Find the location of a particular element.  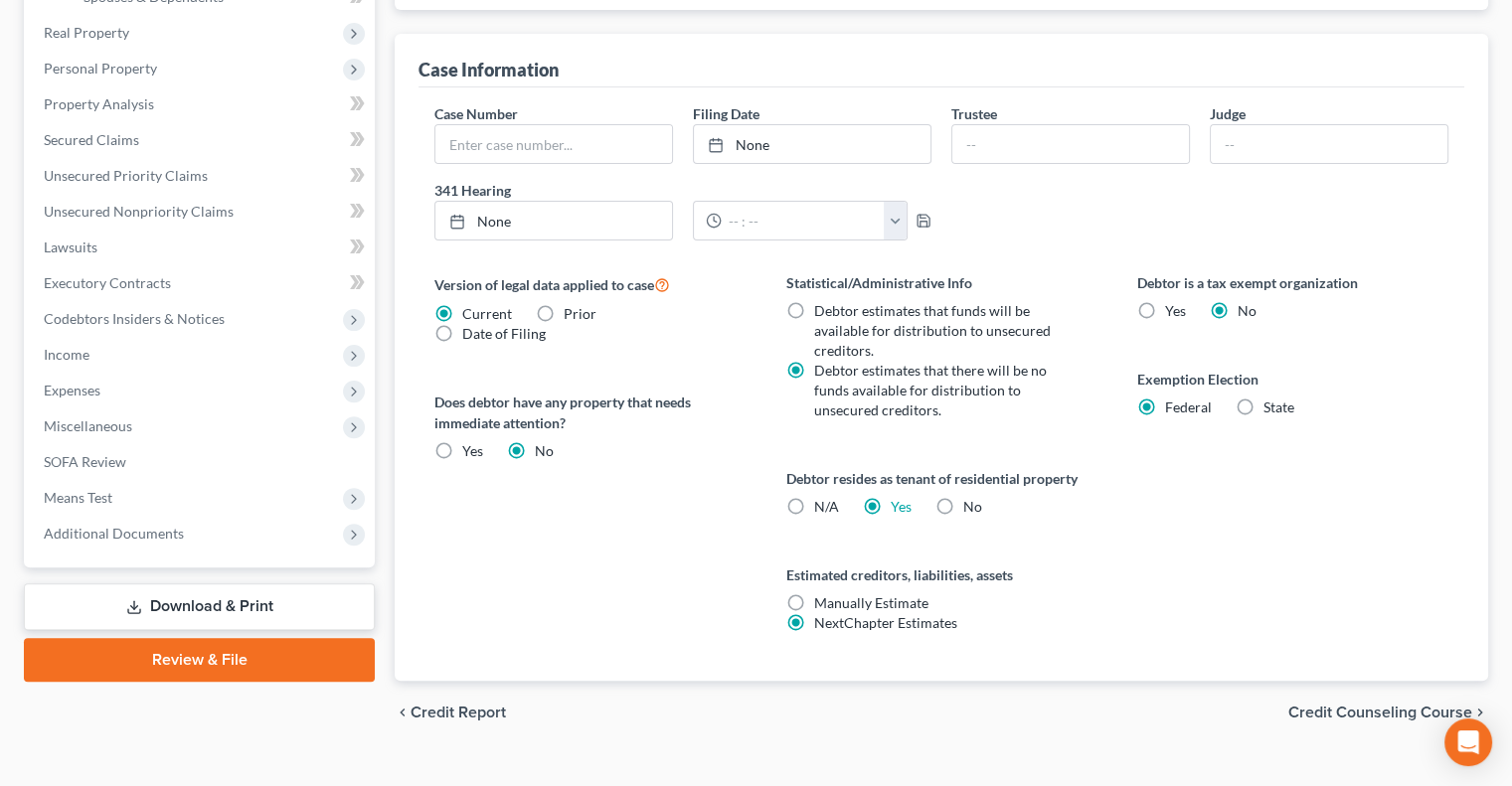

a: SOFA Review is located at coordinates (200, 462).